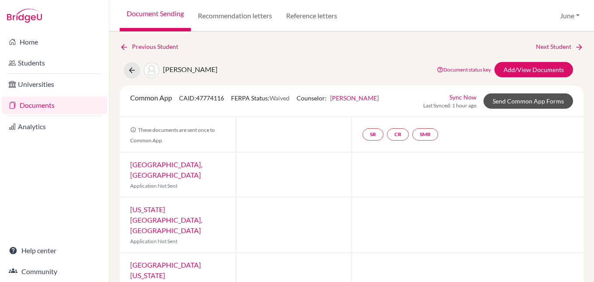  I want to click on span: CAID: 47774116, so click(201, 98).